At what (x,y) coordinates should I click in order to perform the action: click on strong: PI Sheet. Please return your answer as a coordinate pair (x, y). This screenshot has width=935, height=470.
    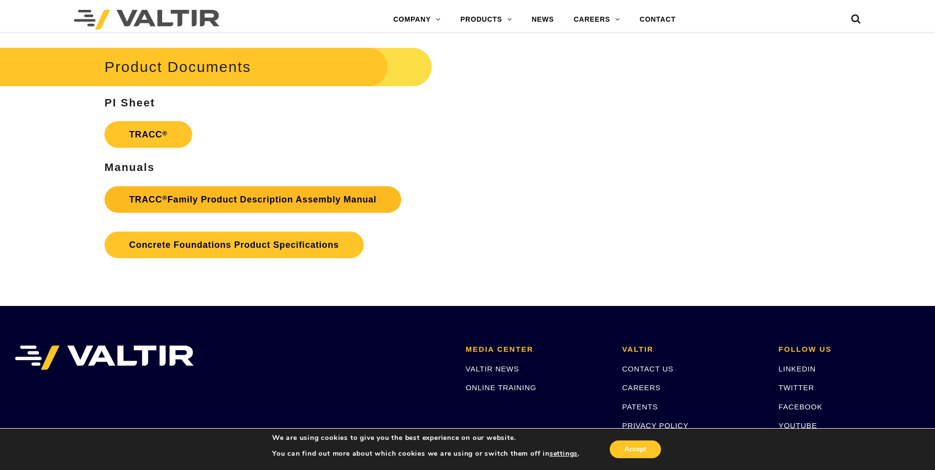
    Looking at the image, I should click on (130, 103).